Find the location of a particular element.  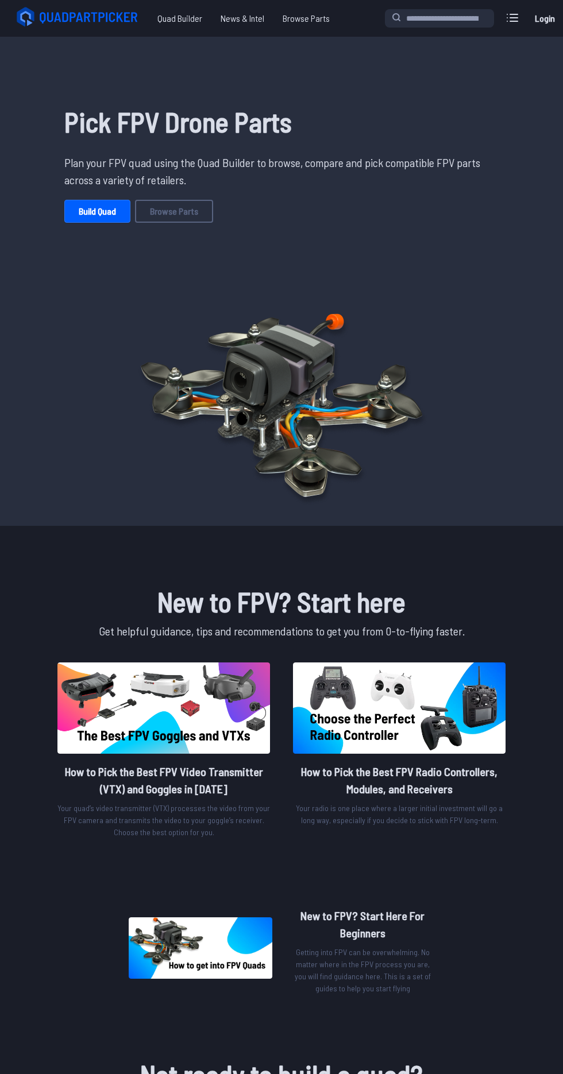

h1: New to FPV? Start here is located at coordinates (281, 602).